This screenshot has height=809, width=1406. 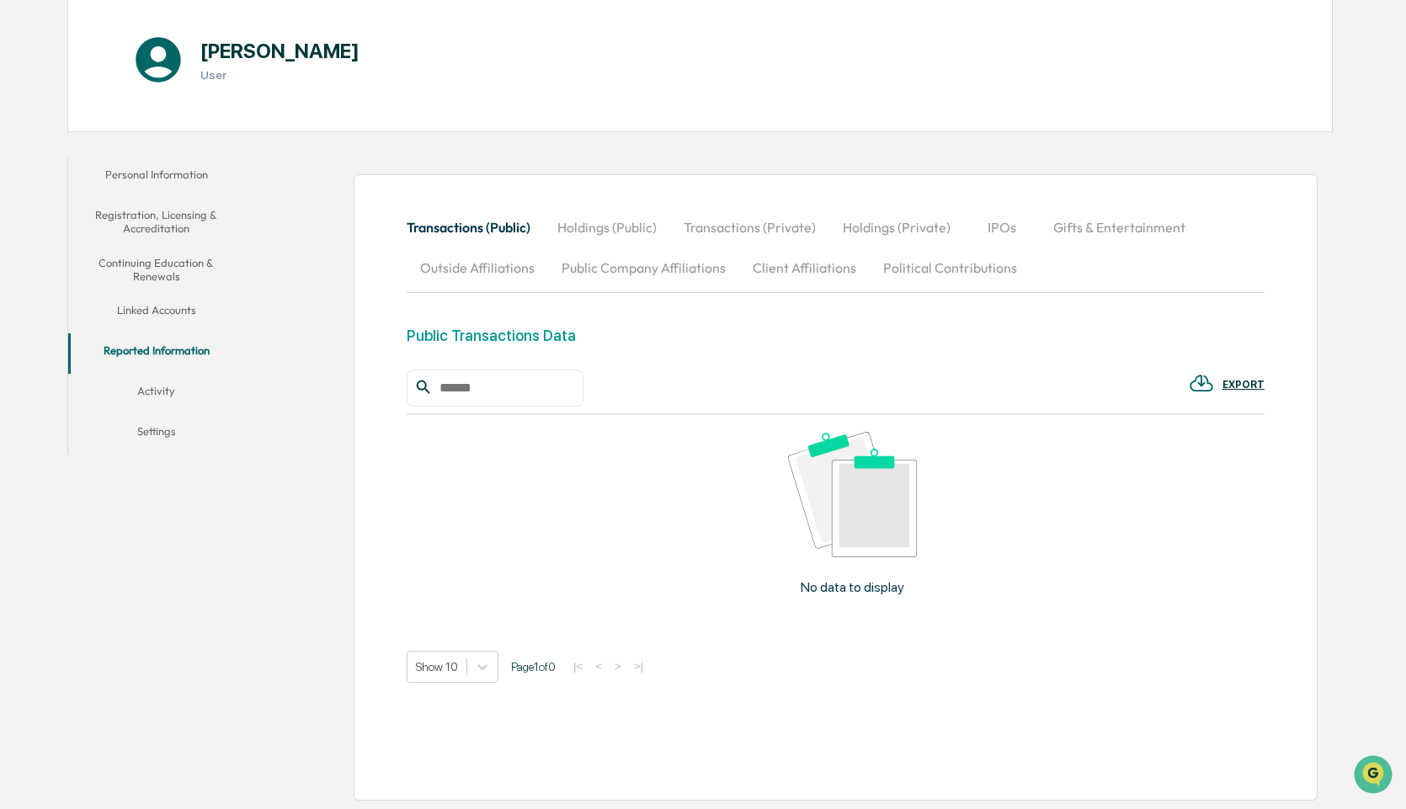 I want to click on img: No data, so click(x=852, y=494).